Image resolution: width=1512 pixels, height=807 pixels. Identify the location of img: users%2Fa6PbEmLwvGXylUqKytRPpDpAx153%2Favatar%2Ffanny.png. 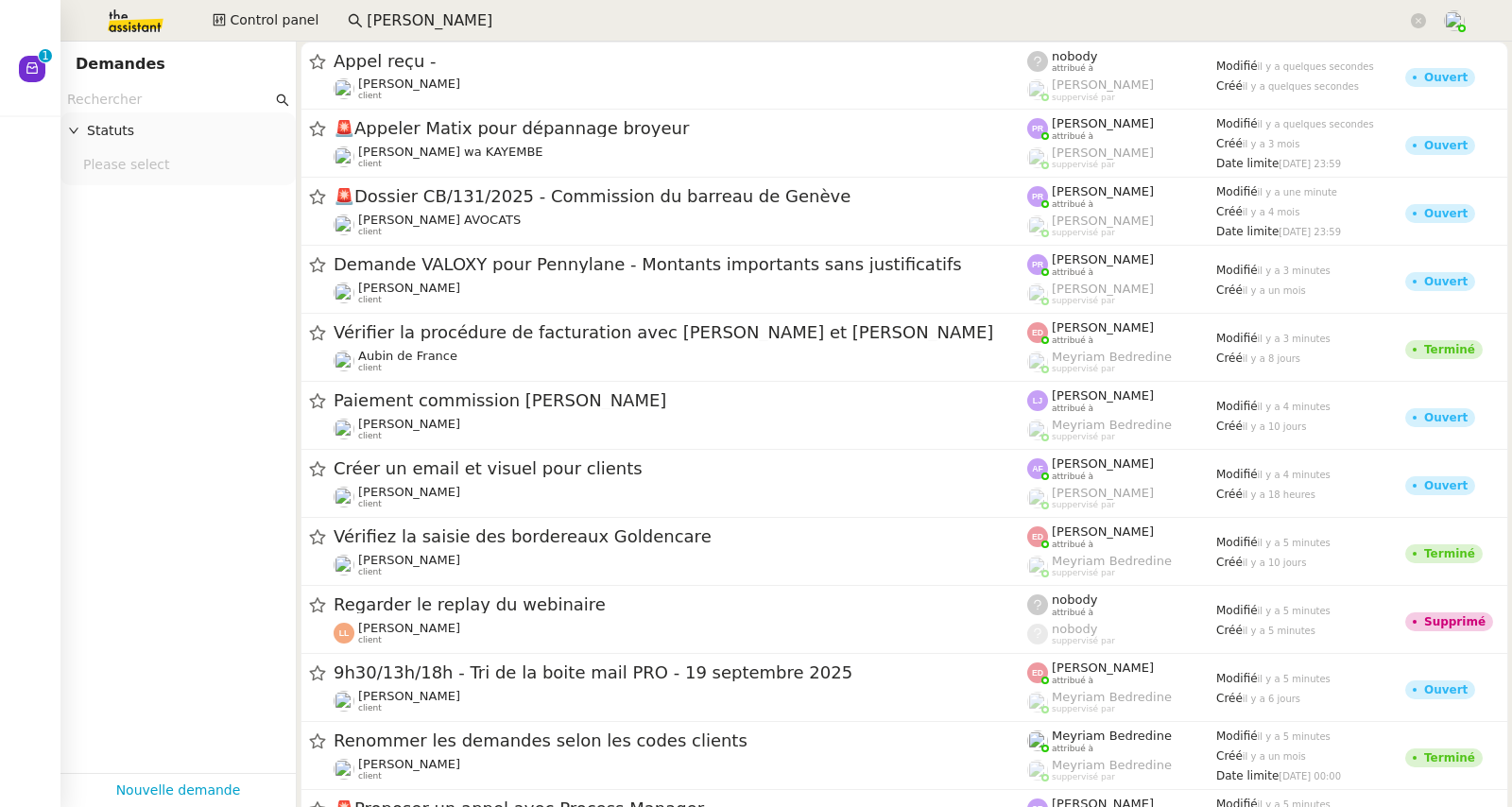
(344, 769).